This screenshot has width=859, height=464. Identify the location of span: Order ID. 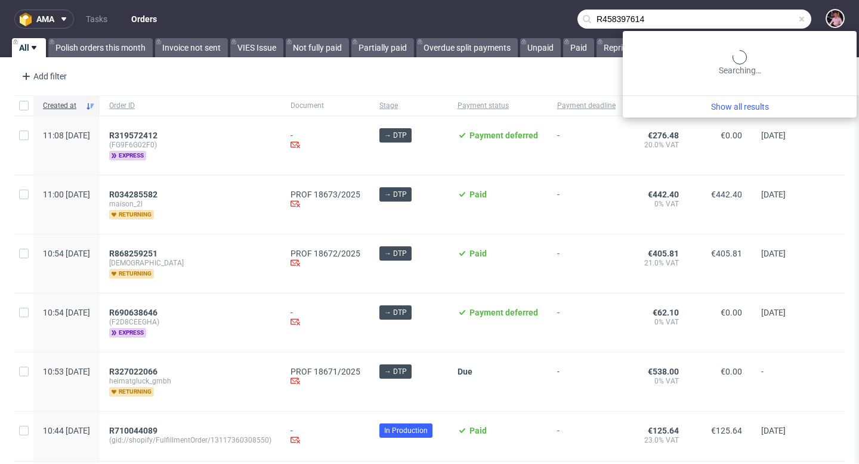
(190, 106).